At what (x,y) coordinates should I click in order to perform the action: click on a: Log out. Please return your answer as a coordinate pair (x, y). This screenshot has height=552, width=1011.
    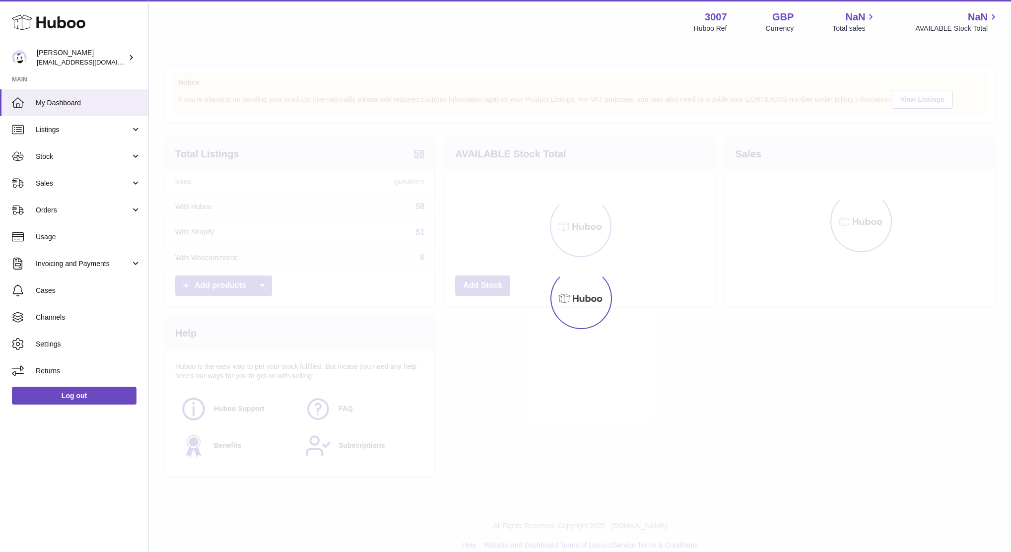
    Looking at the image, I should click on (74, 395).